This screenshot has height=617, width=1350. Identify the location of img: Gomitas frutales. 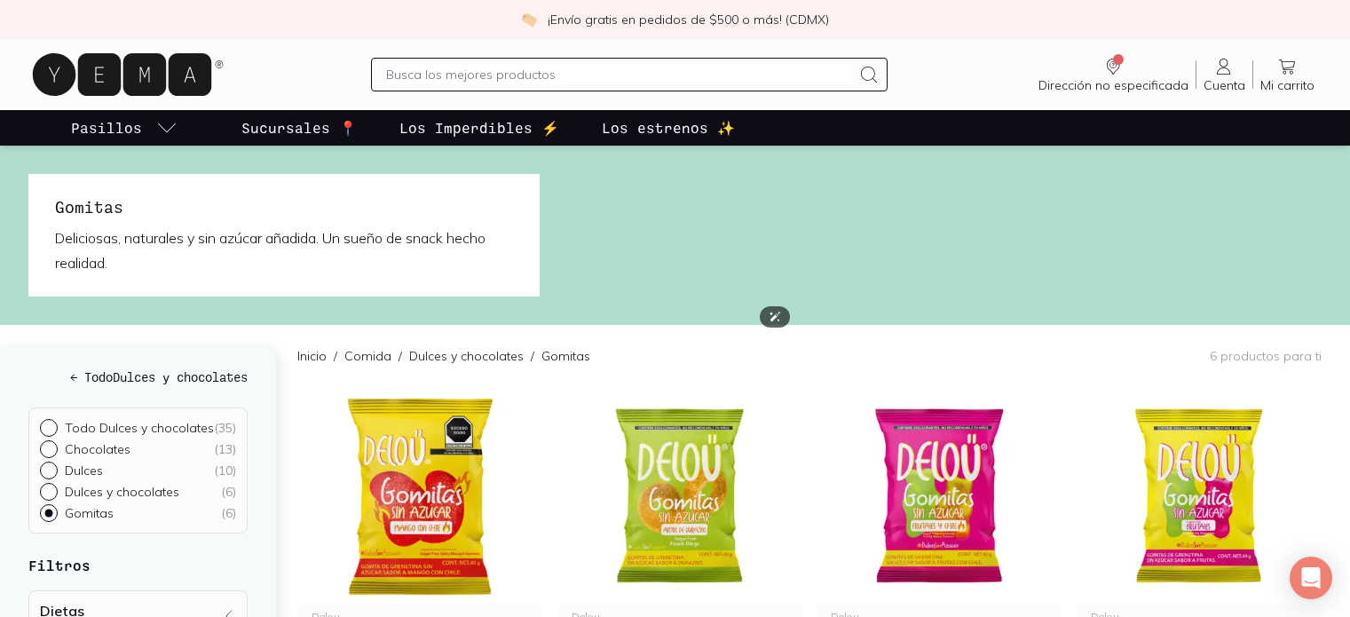
(1199, 495).